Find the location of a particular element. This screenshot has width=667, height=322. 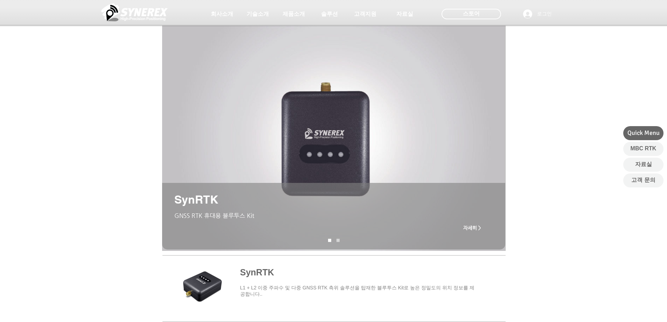

span: 회사소개 is located at coordinates (222, 14).